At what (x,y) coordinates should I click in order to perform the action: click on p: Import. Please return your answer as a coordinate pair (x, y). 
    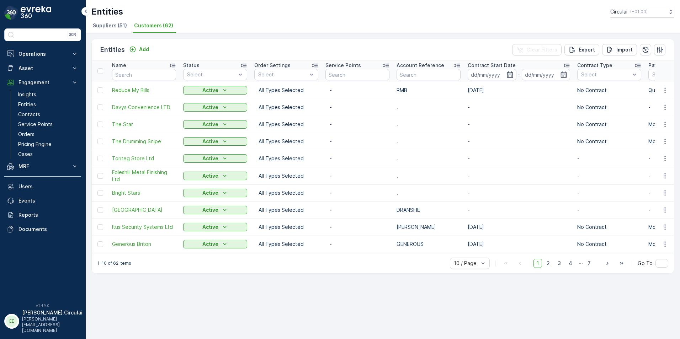
    Looking at the image, I should click on (624, 50).